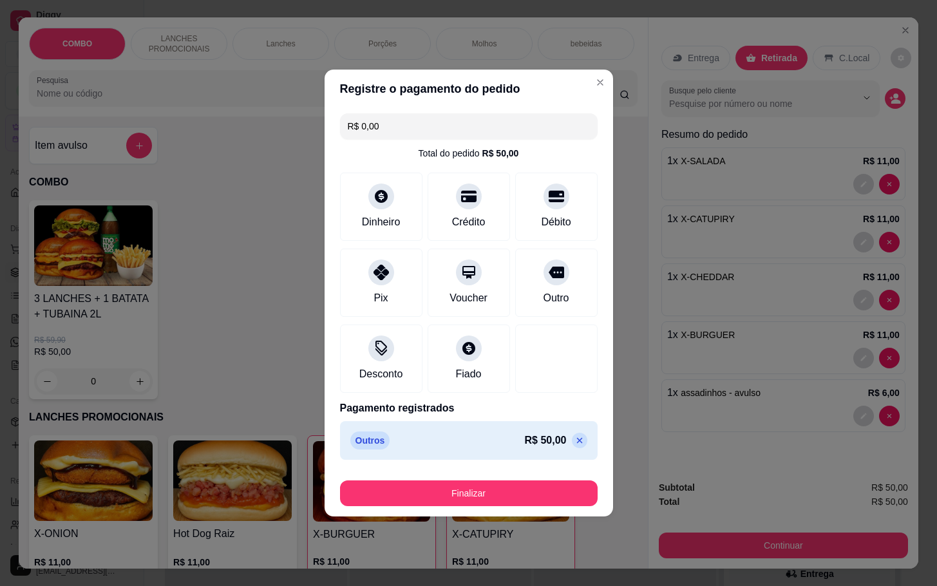  What do you see at coordinates (556, 298) in the screenshot?
I see `div: Outro` at bounding box center [556, 298].